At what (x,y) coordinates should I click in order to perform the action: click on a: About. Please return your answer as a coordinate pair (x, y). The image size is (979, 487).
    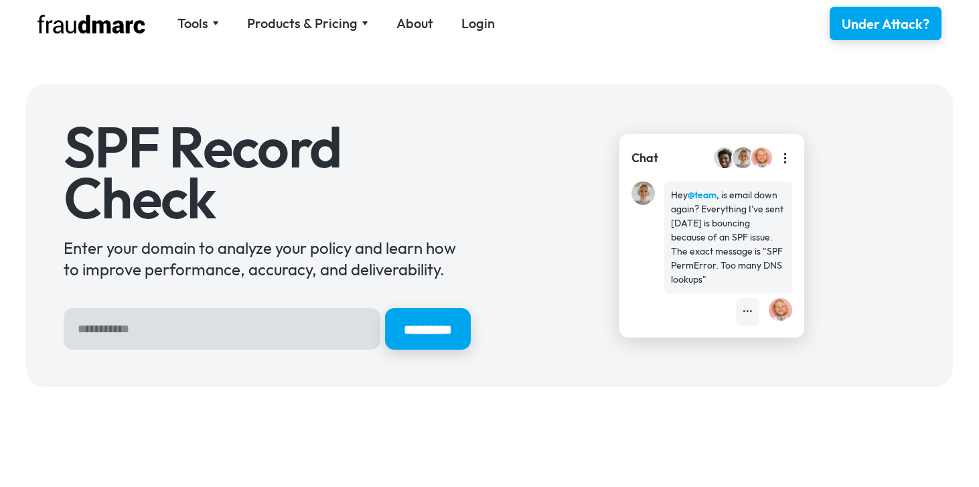
    Looking at the image, I should click on (415, 23).